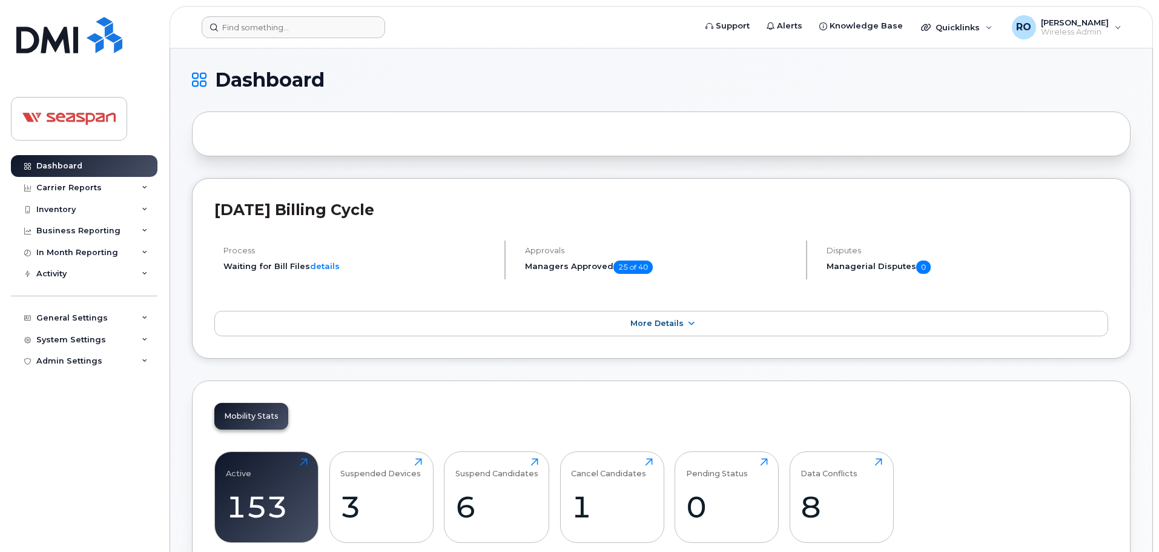  I want to click on a: Pending Status0, so click(727, 497).